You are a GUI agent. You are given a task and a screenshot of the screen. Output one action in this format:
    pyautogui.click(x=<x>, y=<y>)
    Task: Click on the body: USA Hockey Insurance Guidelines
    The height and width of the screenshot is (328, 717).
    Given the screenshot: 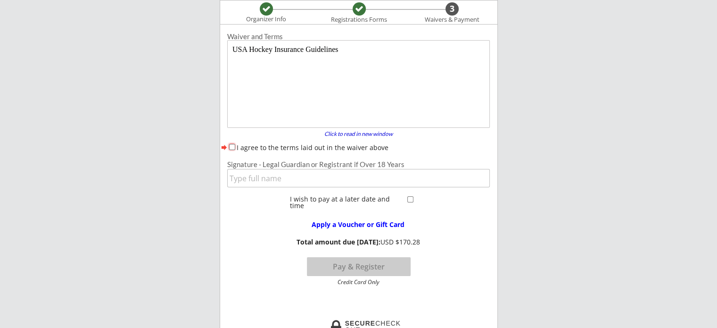 What is the action you would take?
    pyautogui.click(x=131, y=44)
    